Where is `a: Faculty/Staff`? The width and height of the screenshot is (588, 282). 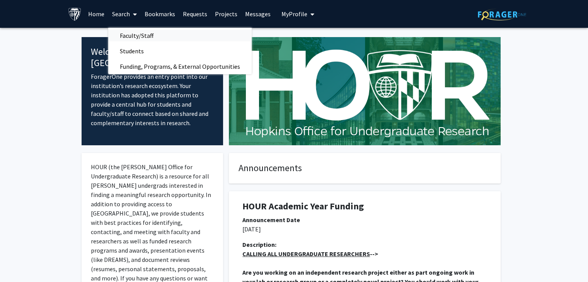 a: Faculty/Staff is located at coordinates (180, 36).